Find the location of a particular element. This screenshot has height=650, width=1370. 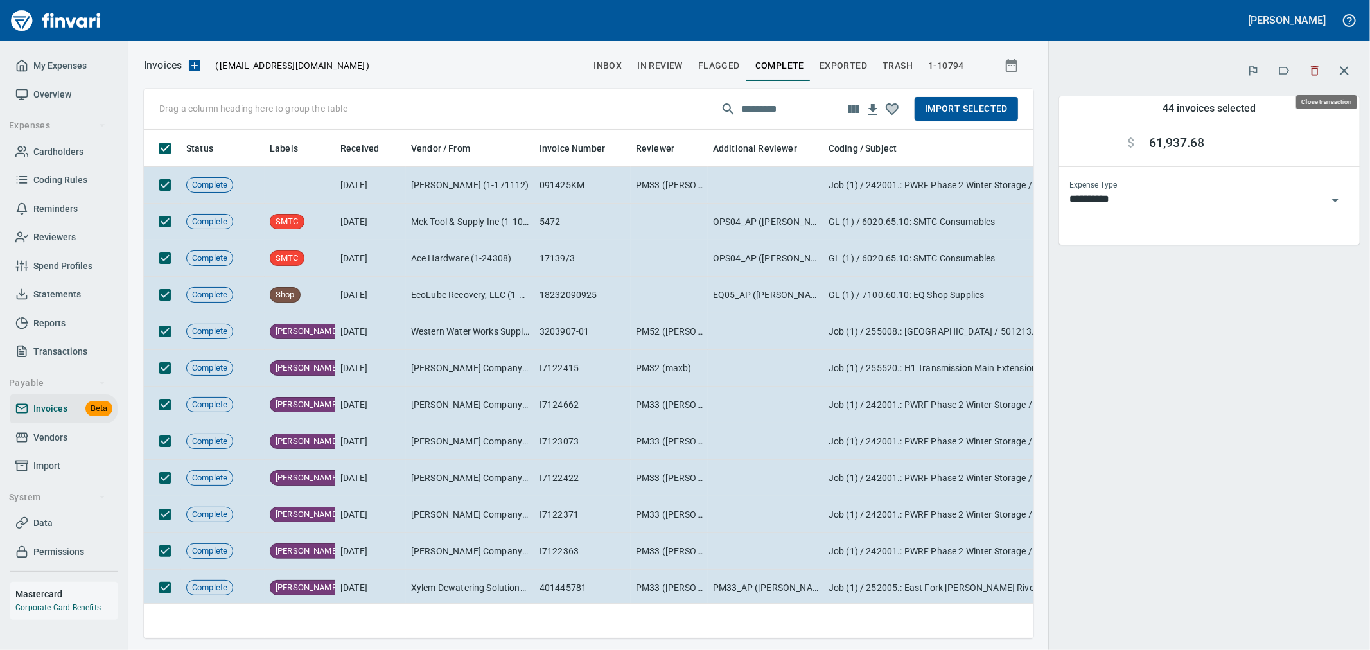

td: PM32 (maxb) is located at coordinates (669, 368).